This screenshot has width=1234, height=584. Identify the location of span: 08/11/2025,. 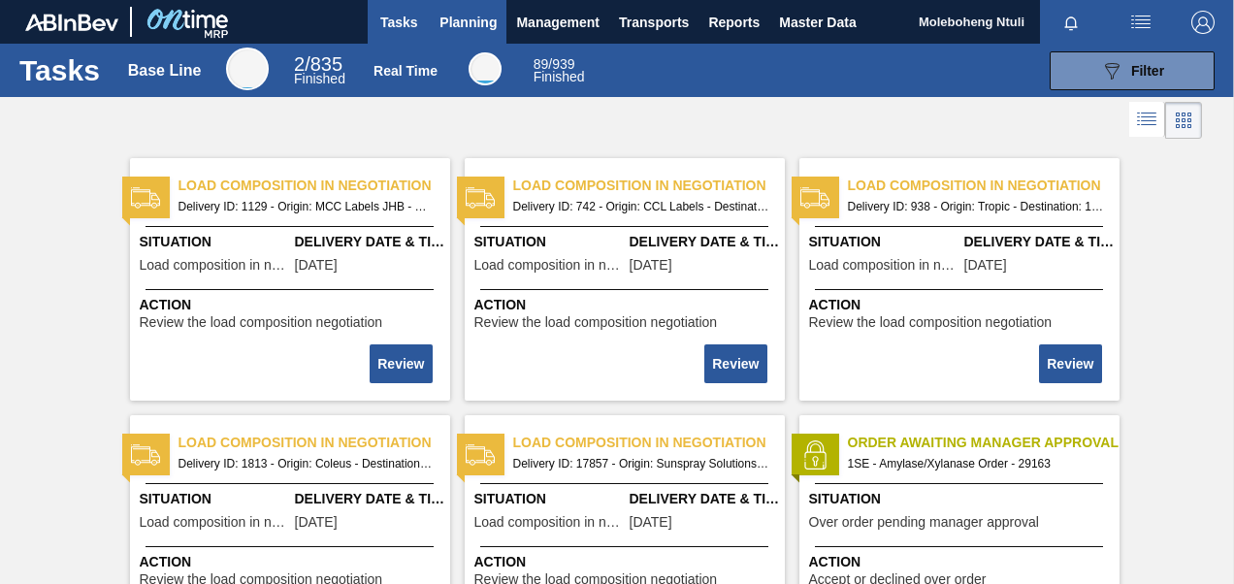
(651, 522).